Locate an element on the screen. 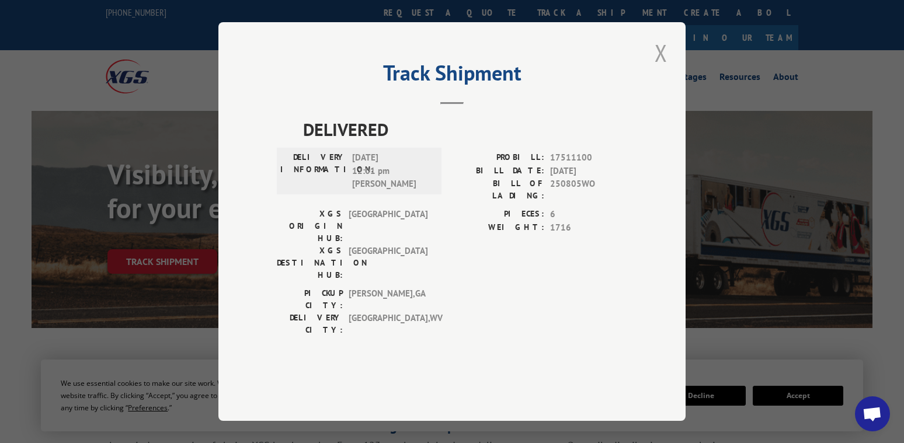 Image resolution: width=904 pixels, height=443 pixels. label: BILL OF LADING: is located at coordinates (498, 190).